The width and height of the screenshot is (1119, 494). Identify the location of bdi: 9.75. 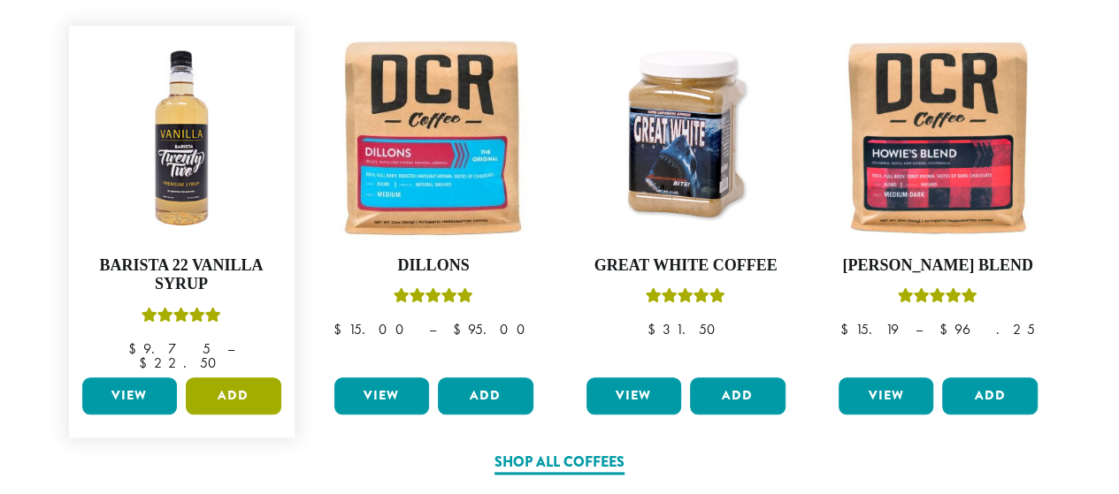
(169, 348).